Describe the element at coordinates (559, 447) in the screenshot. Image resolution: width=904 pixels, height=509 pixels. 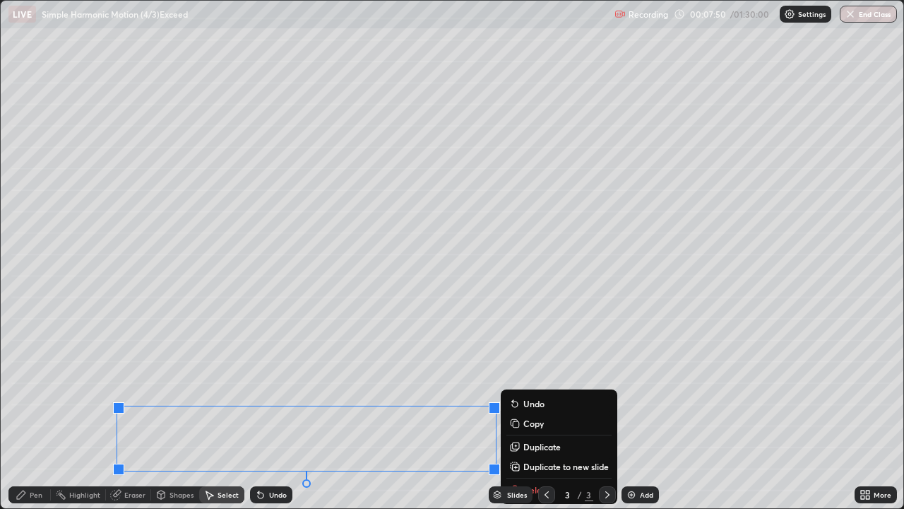
I see `button: Duplicate` at that location.